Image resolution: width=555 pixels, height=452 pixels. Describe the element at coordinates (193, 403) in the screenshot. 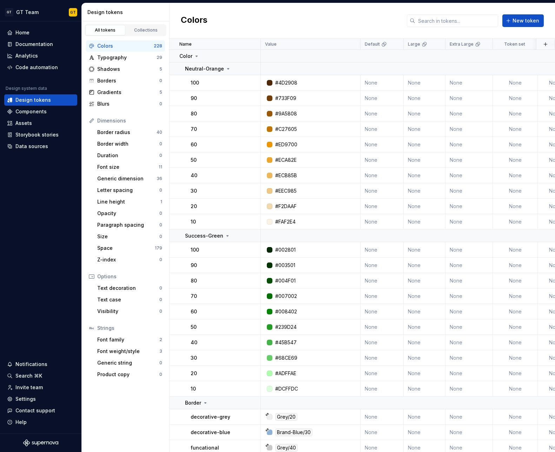

I see `p: Border` at that location.